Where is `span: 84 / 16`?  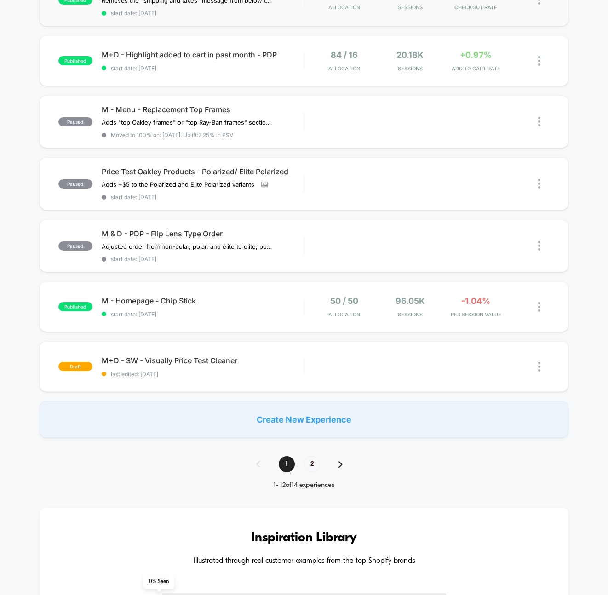
span: 84 / 16 is located at coordinates (344, 55).